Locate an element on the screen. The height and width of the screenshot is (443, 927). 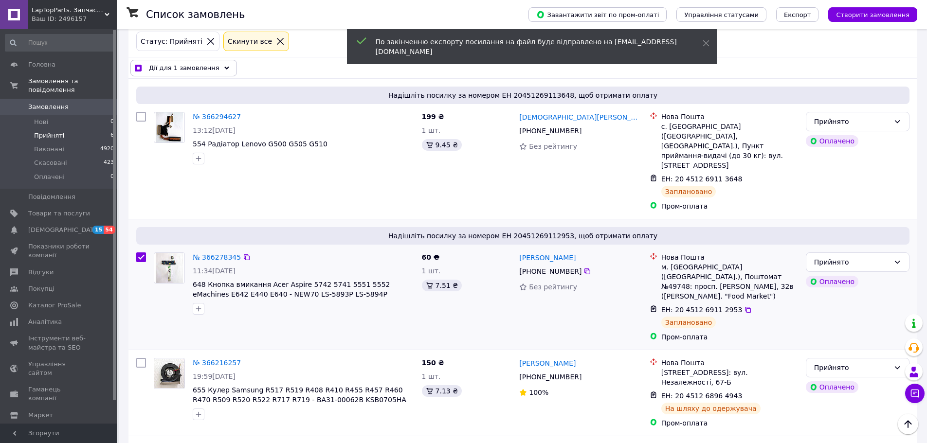
a: 655 Кулер Samsung R517 R519 R408 R410 R455 R457 R460 R470 R509 R520 R522 R717 R719 - BA31-00062B ... is located at coordinates (299, 395).